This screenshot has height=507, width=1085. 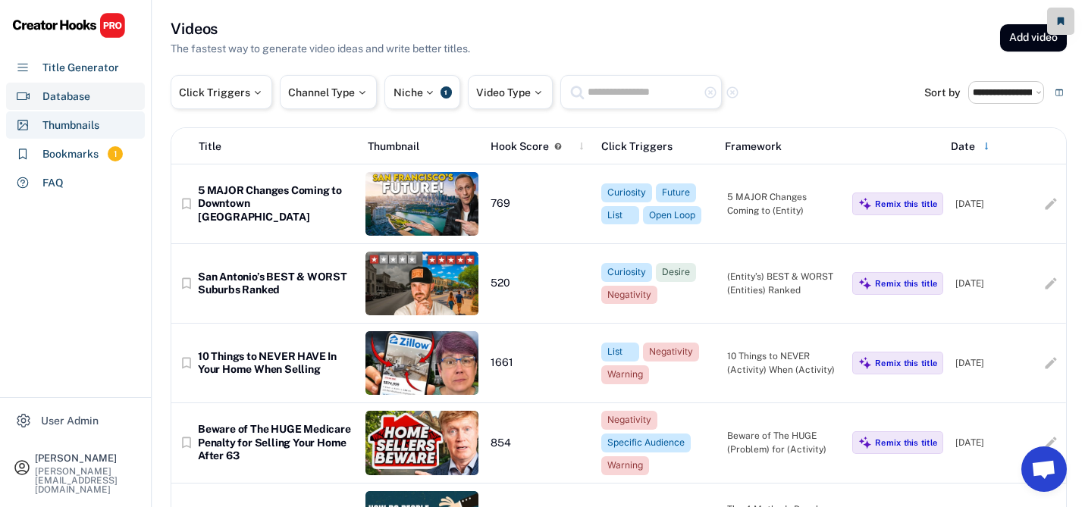 I want to click on div: Thumbnails, so click(x=70, y=125).